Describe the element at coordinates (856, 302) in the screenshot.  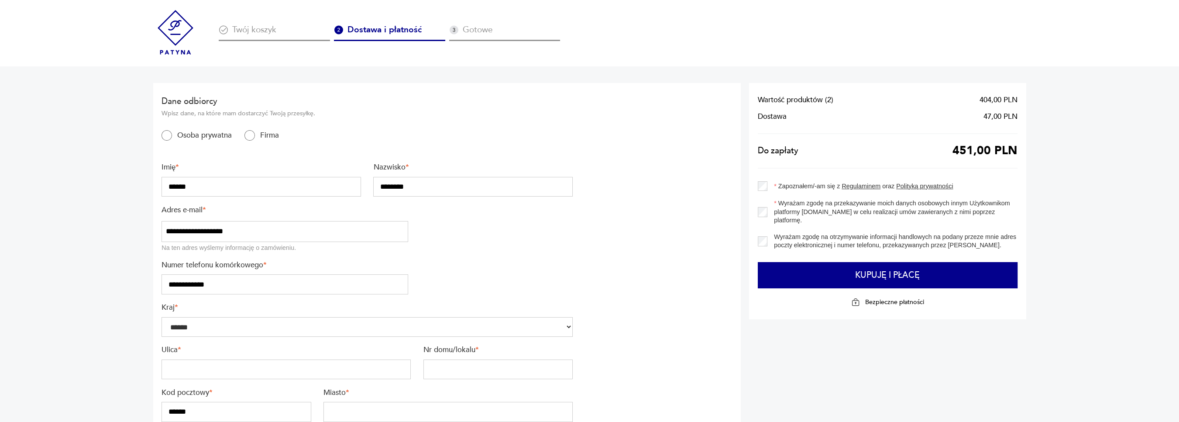
I see `img: Ikona kłódki` at that location.